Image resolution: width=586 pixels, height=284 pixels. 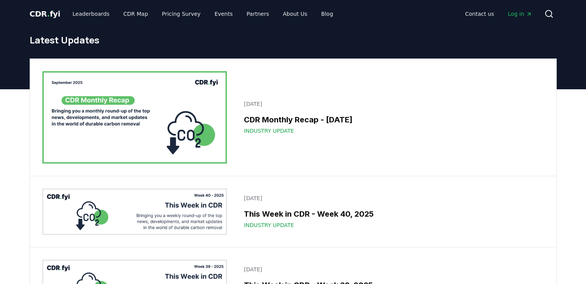 I want to click on span: CDR fyi, so click(x=45, y=14).